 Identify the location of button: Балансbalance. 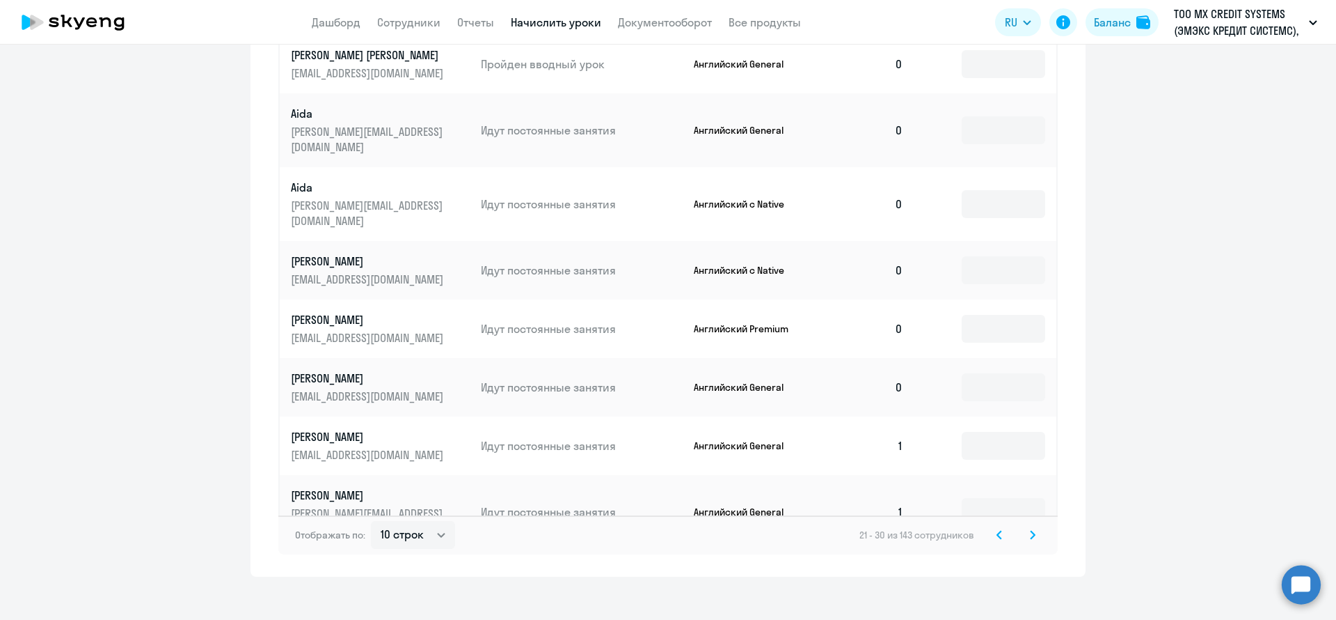
(1122, 22).